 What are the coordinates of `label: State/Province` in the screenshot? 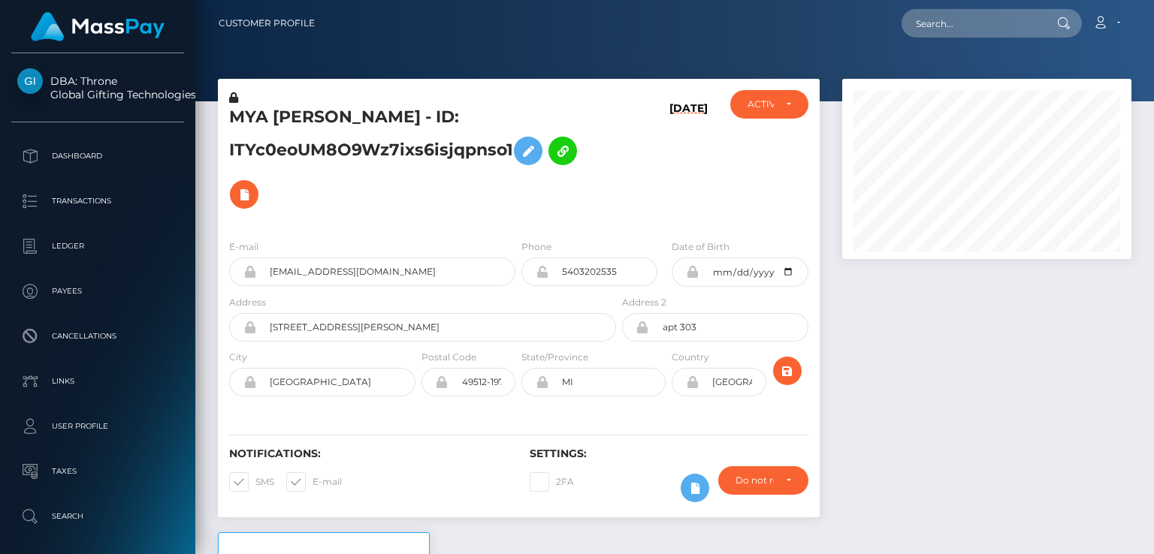 It's located at (554, 357).